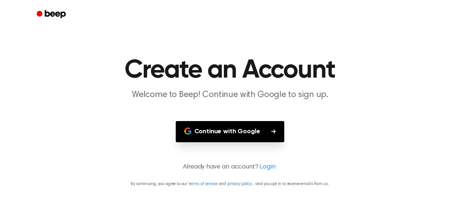 This screenshot has width=460, height=213. Describe the element at coordinates (202, 184) in the screenshot. I see `a: terms of service` at that location.